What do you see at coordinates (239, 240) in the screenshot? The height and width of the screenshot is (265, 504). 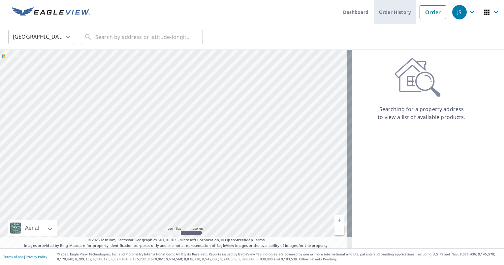 I see `a: OpenStreetMap` at bounding box center [239, 240].